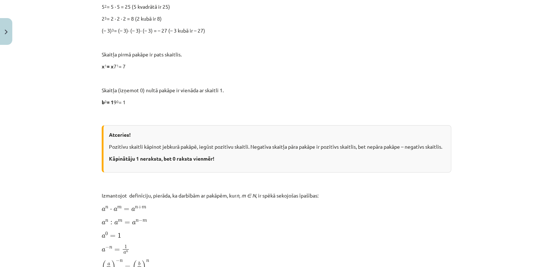 Image resolution: width=553 pixels, height=267 pixels. What do you see at coordinates (277, 54) in the screenshot?
I see `p: Skaitļa pirmā pakāpe ir pats skaitlis.` at bounding box center [277, 54].